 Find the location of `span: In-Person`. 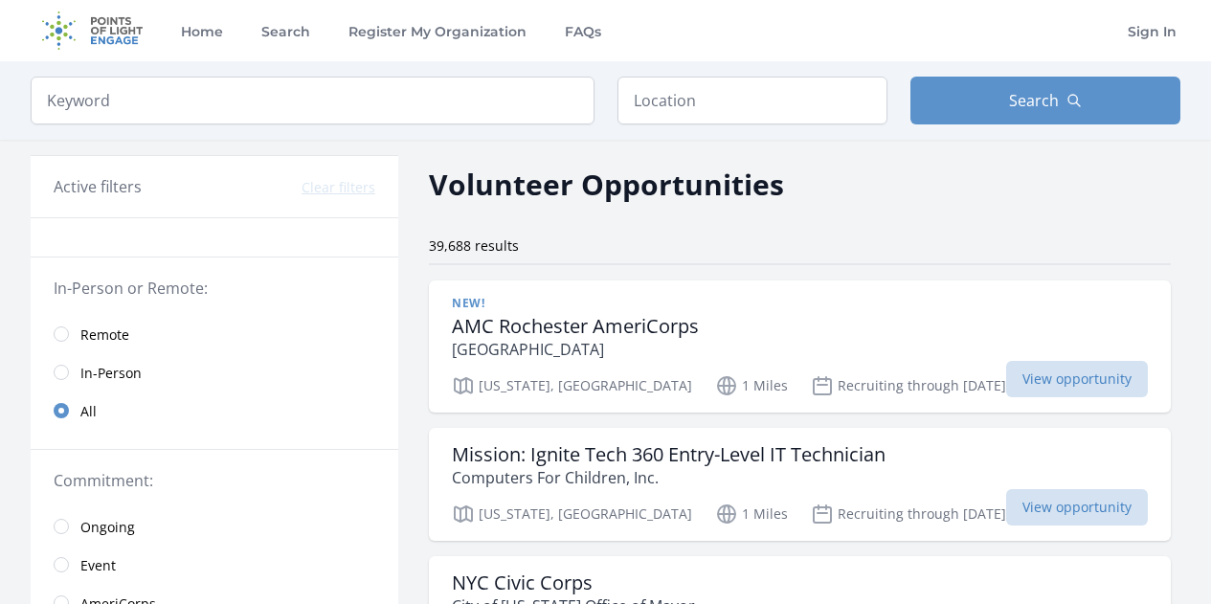

span: In-Person is located at coordinates (111, 373).